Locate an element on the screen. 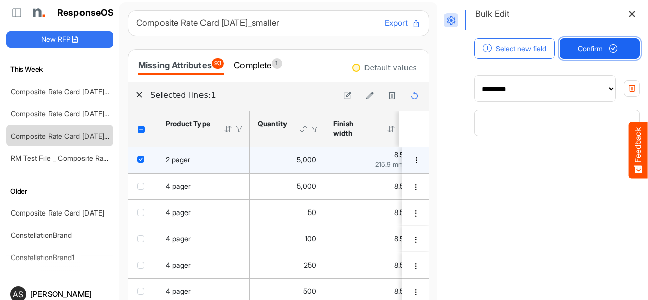 The width and height of the screenshot is (648, 300). a: Contact us is located at coordinates (119, 83).